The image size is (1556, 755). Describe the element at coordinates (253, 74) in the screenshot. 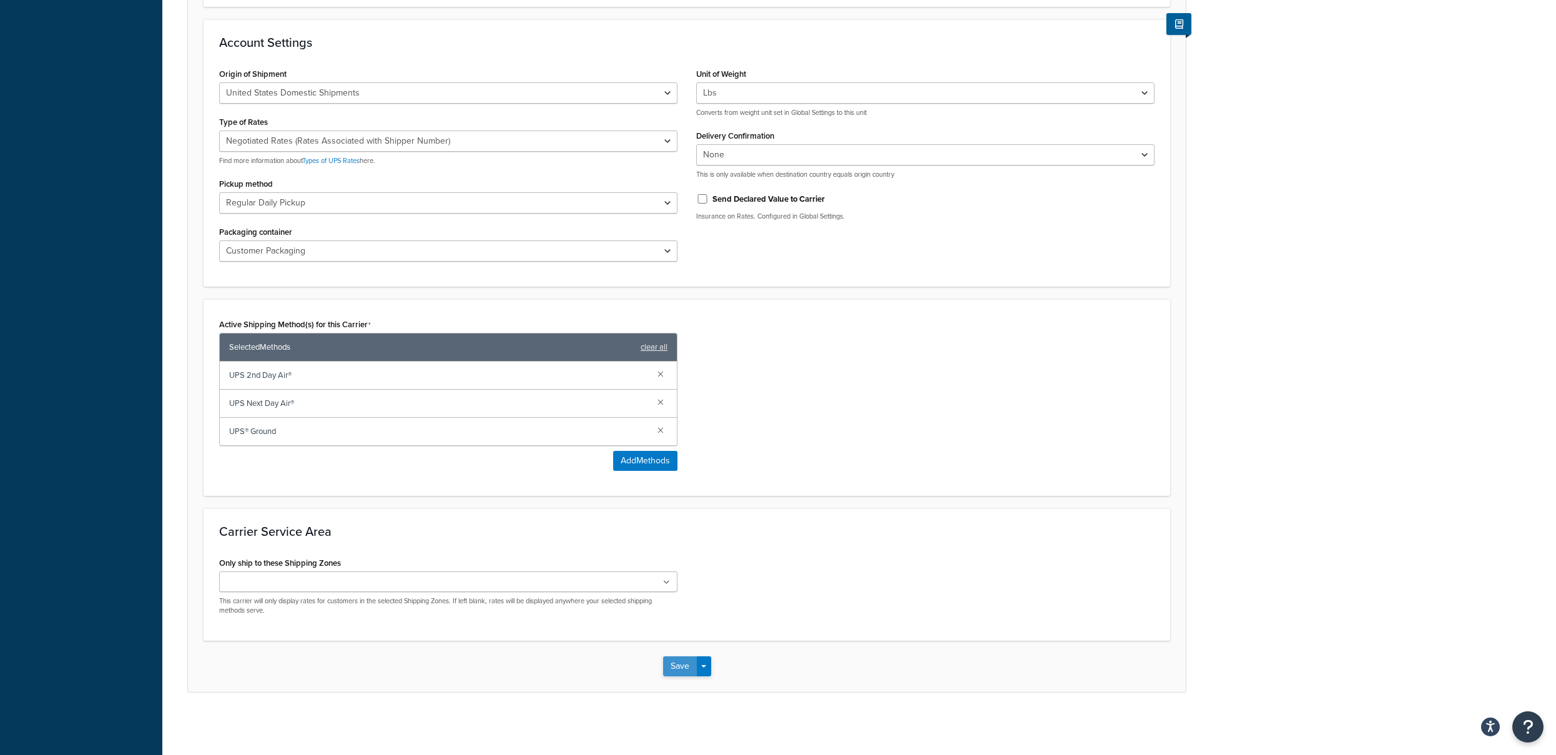

I see `label: Origin of Shipment` at that location.